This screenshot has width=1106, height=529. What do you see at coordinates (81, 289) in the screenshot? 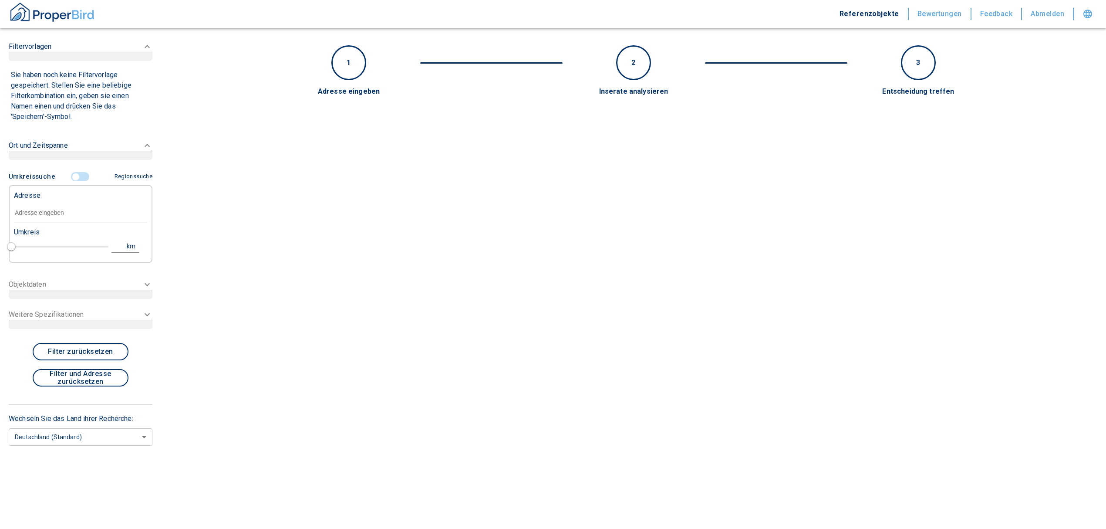
I see `div: Objektdaten` at bounding box center [81, 289].